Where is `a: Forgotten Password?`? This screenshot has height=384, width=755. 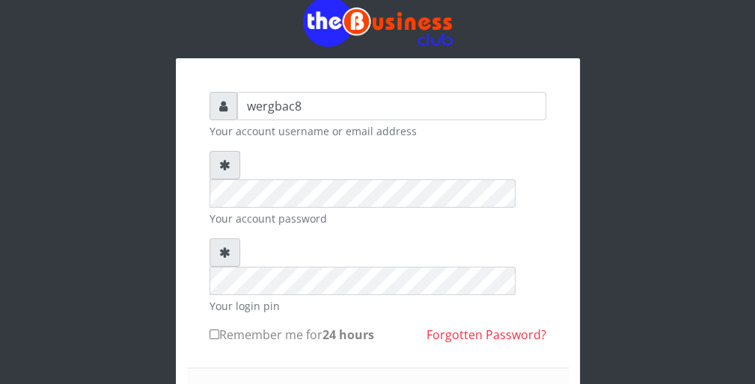
a: Forgotten Password? is located at coordinates (486, 335).